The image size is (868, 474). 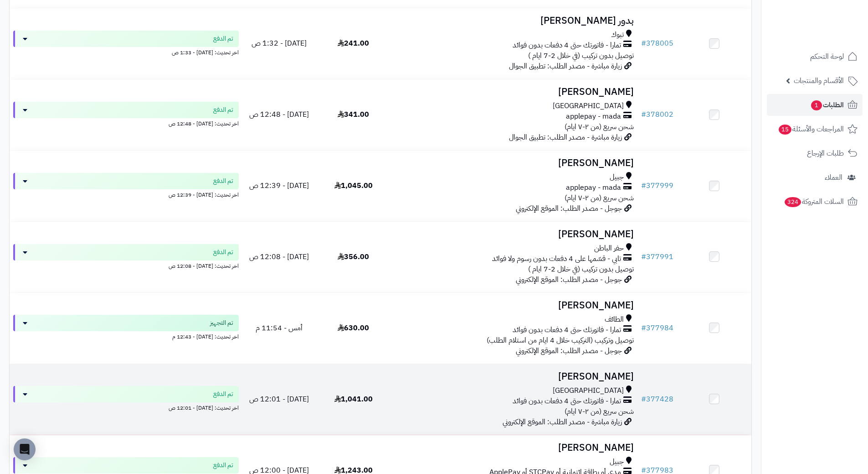 What do you see at coordinates (618, 35) in the screenshot?
I see `span: تبوك` at bounding box center [618, 35].